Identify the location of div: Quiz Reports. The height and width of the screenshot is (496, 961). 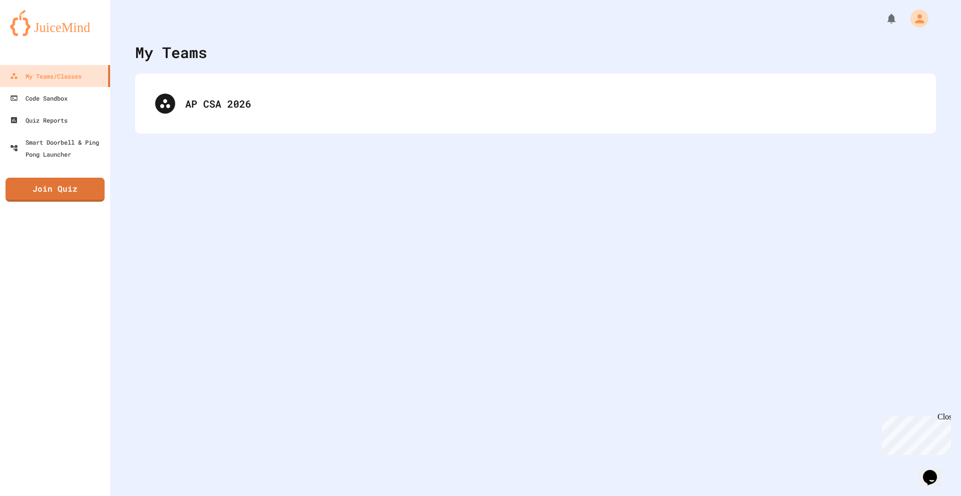
(39, 120).